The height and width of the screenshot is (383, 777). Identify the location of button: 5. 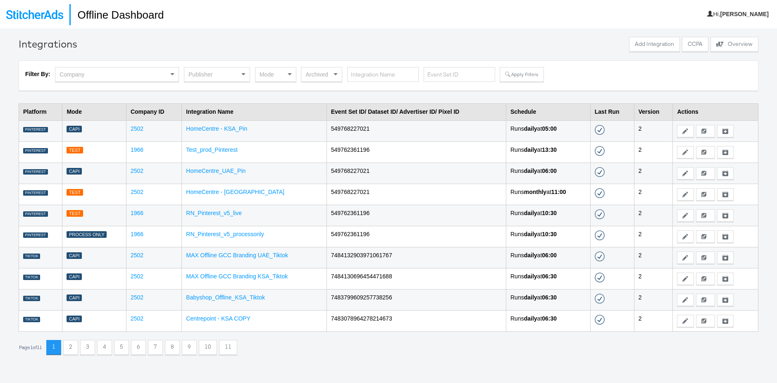
(122, 347).